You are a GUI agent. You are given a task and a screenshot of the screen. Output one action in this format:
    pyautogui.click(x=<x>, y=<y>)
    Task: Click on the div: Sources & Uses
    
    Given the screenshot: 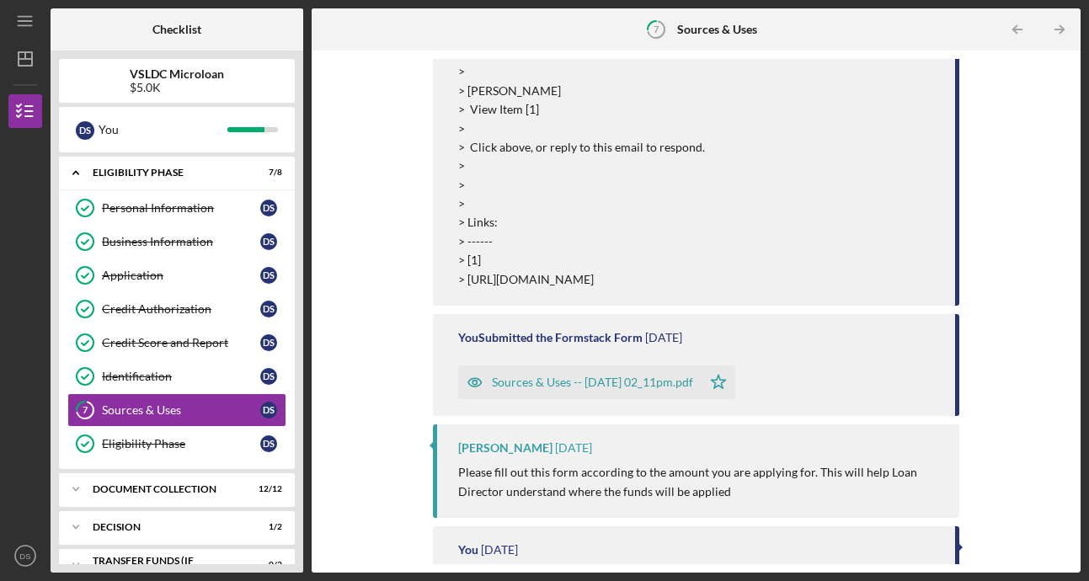 What is the action you would take?
    pyautogui.click(x=181, y=410)
    